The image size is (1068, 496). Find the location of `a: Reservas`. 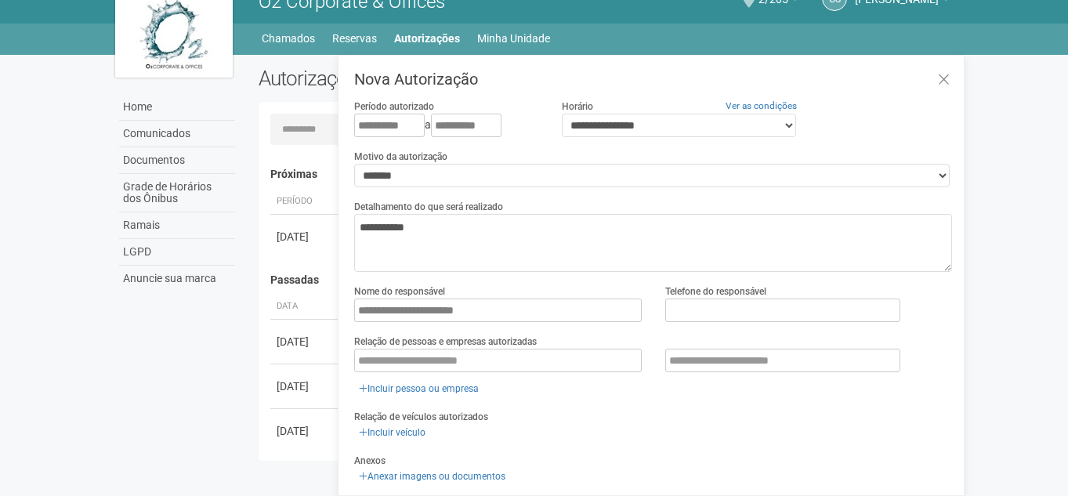

a: Reservas is located at coordinates (354, 38).